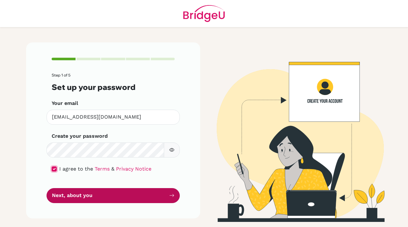 The width and height of the screenshot is (408, 227). I want to click on h3: Set up your password, so click(113, 87).